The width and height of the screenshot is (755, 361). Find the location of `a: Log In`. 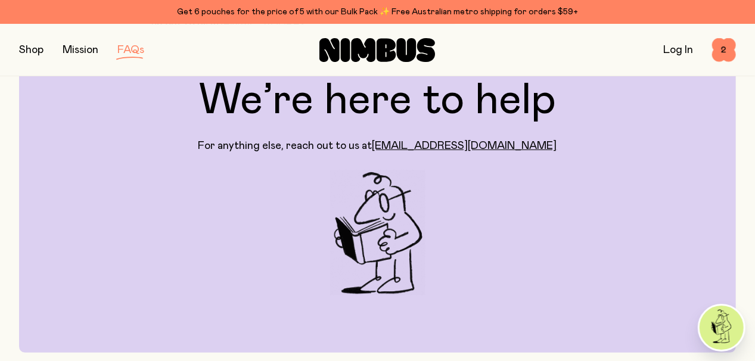

a: Log In is located at coordinates (678, 50).